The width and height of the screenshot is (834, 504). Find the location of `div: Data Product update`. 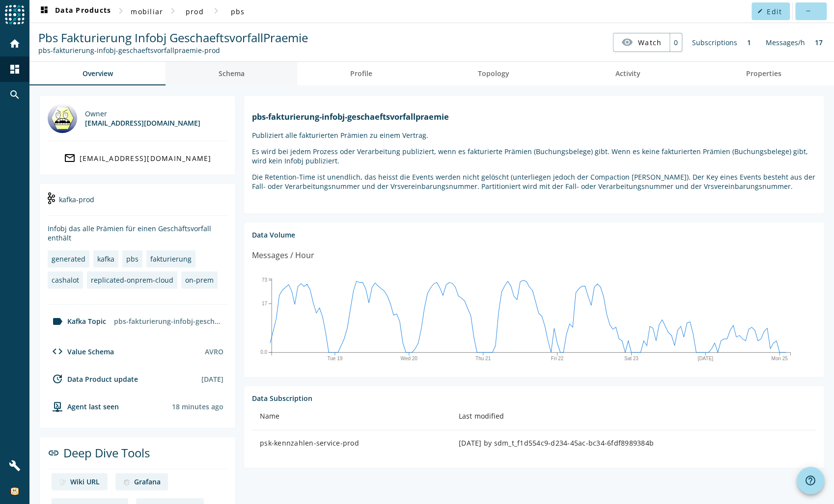

div: Data Product update is located at coordinates (93, 379).